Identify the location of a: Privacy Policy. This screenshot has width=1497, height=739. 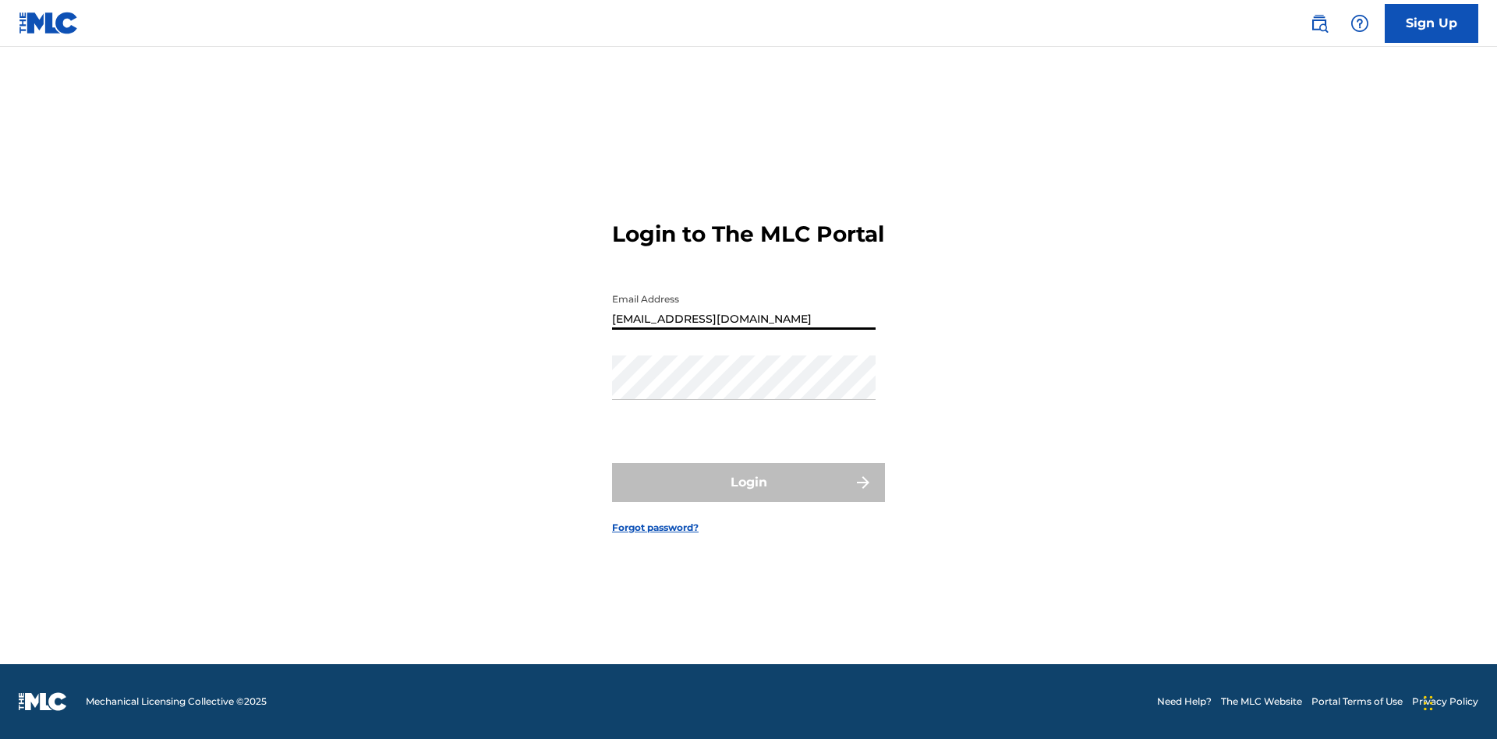
(1445, 702).